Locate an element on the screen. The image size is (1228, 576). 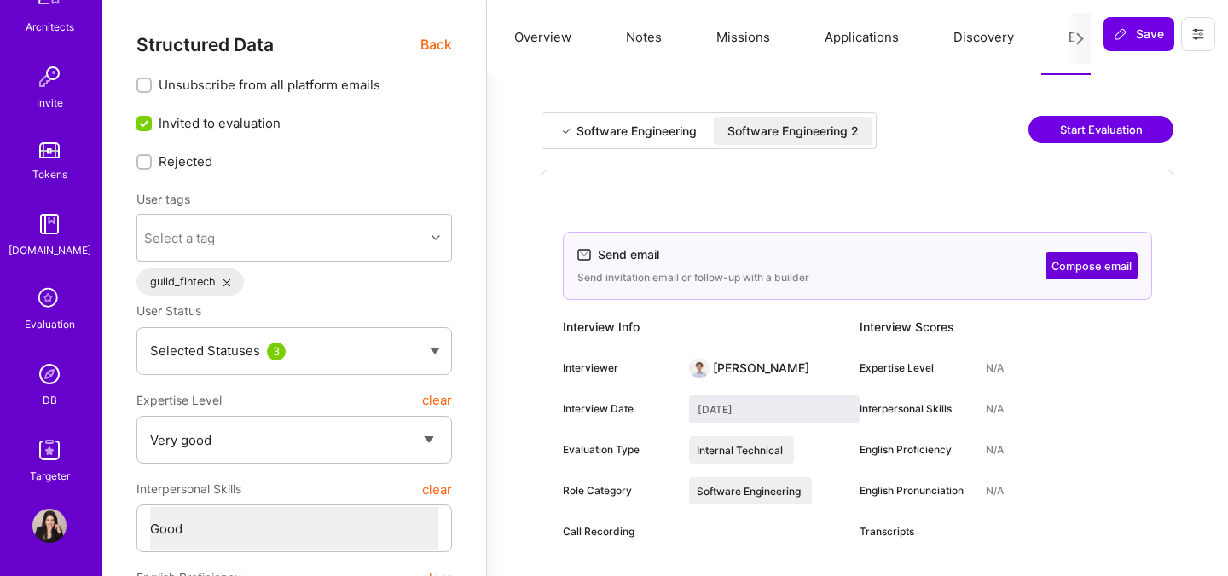
div: Role Category is located at coordinates (619, 491).